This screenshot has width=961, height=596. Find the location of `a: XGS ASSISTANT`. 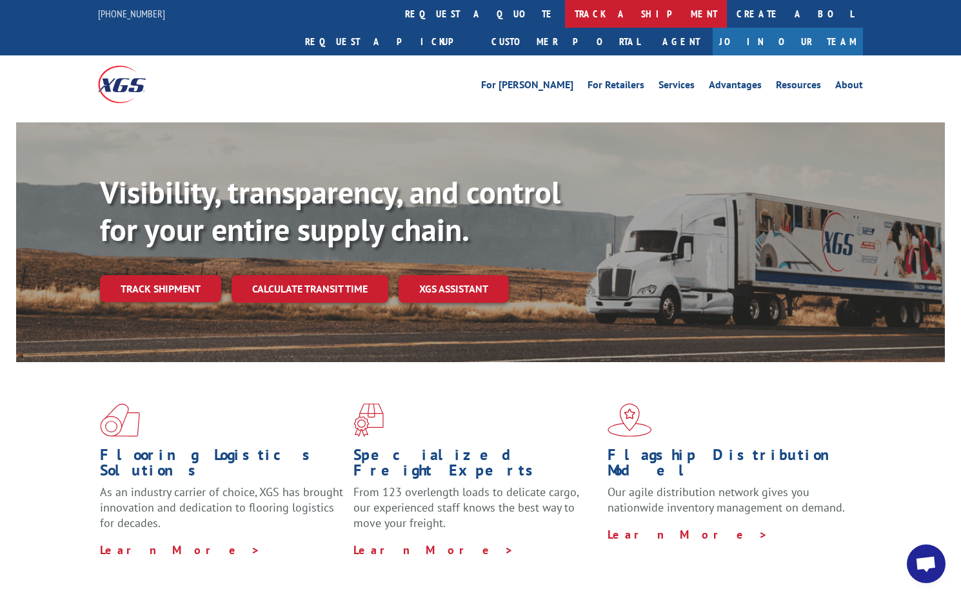

a: XGS ASSISTANT is located at coordinates (453, 289).